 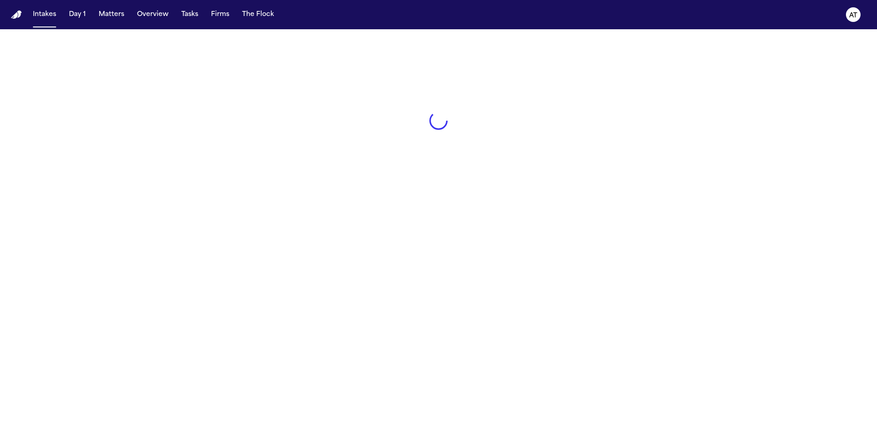 I want to click on img: Finch Logo, so click(x=16, y=15).